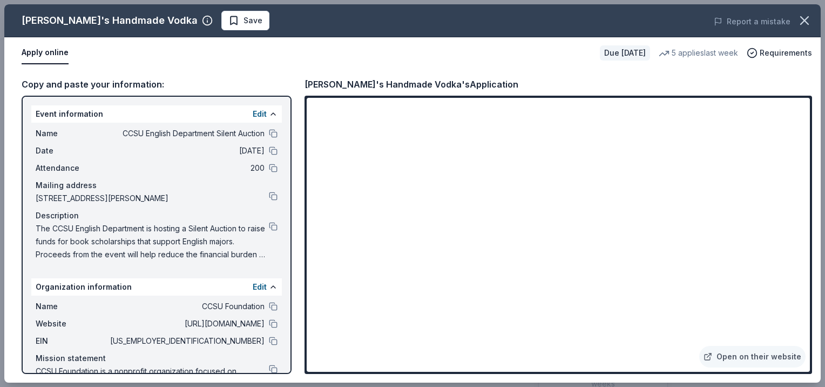  What do you see at coordinates (72, 168) in the screenshot?
I see `span: Attendance` at bounding box center [72, 168].